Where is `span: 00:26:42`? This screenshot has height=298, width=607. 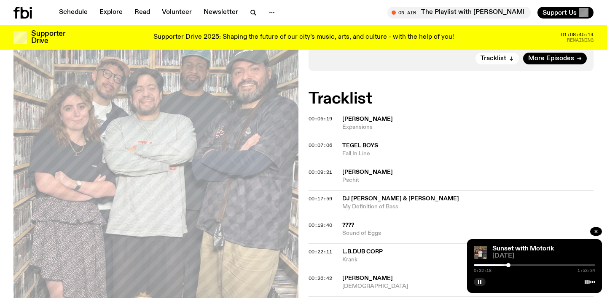
span: 00:26:42 is located at coordinates (320, 278).